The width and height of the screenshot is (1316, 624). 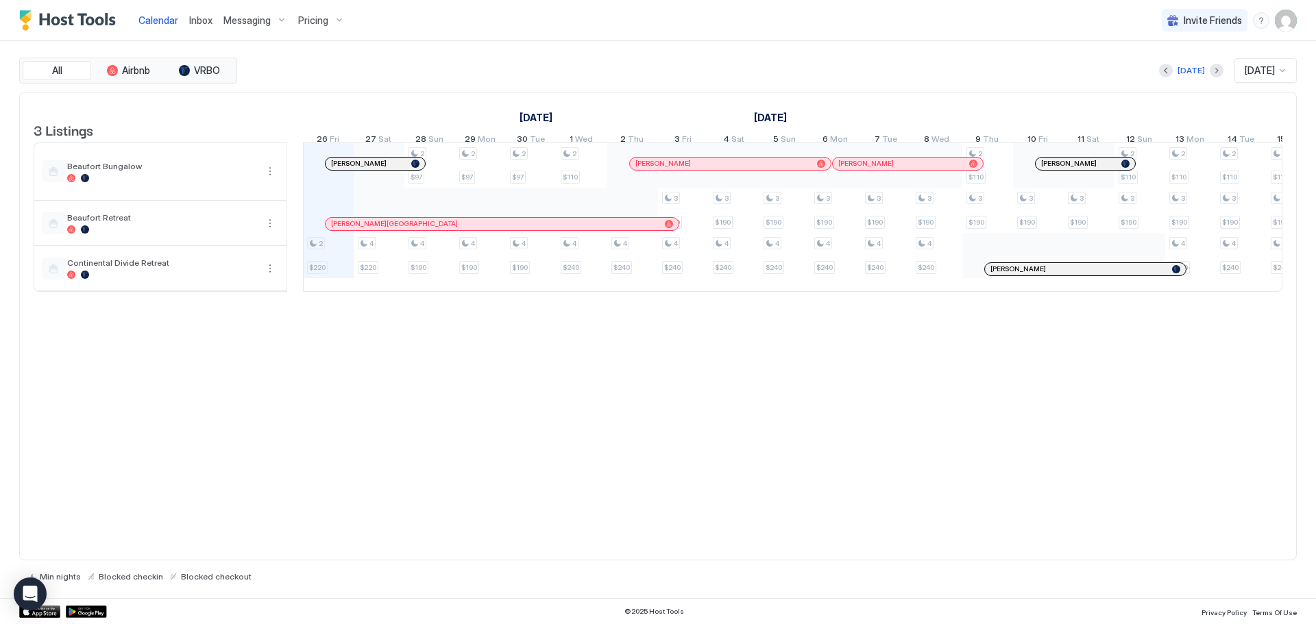 I want to click on span: Inbox, so click(x=201, y=20).